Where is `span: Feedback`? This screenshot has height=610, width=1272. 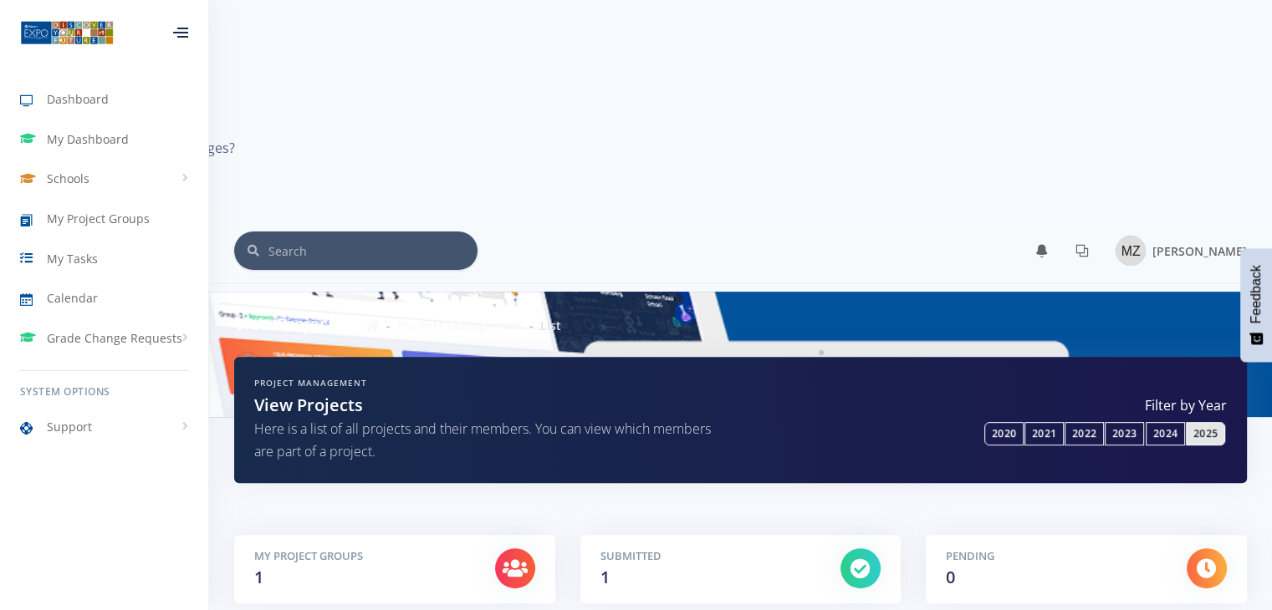 span: Feedback is located at coordinates (1256, 294).